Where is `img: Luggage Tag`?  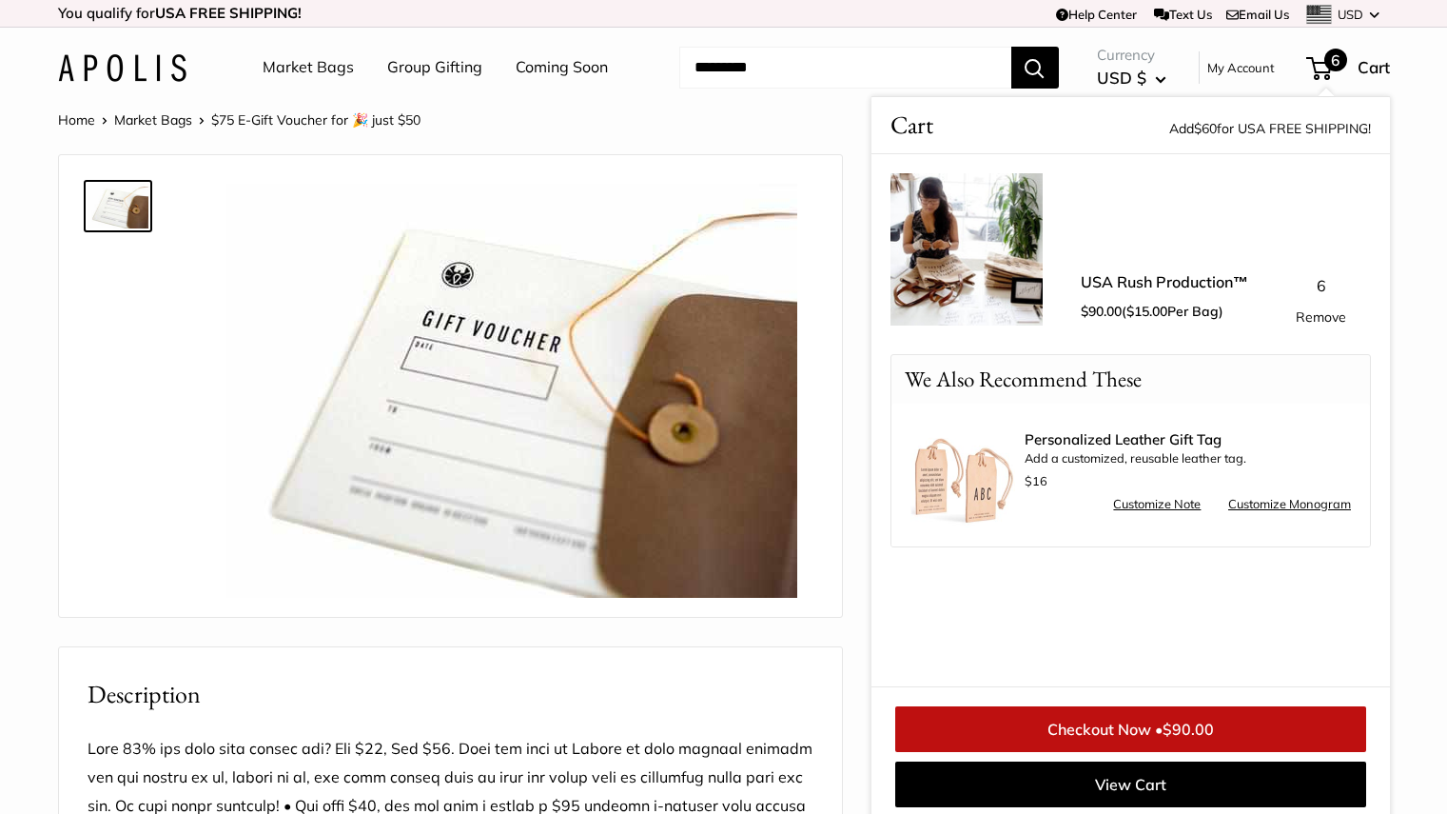 img: Luggage Tag is located at coordinates (963, 475).